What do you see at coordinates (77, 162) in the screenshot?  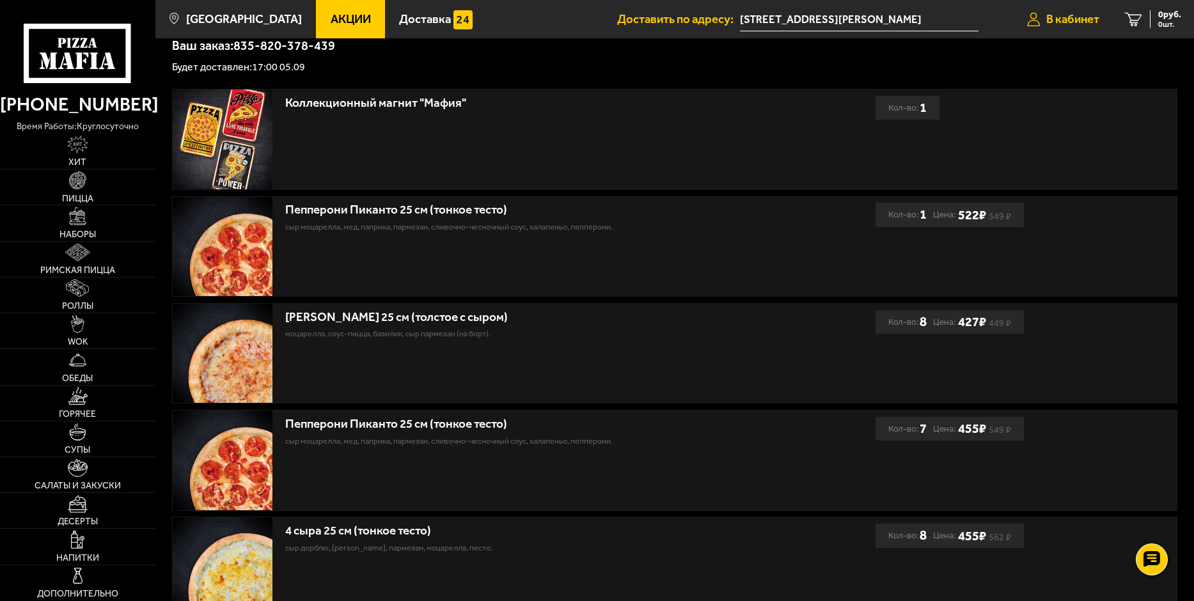 I see `span: Хит` at bounding box center [77, 162].